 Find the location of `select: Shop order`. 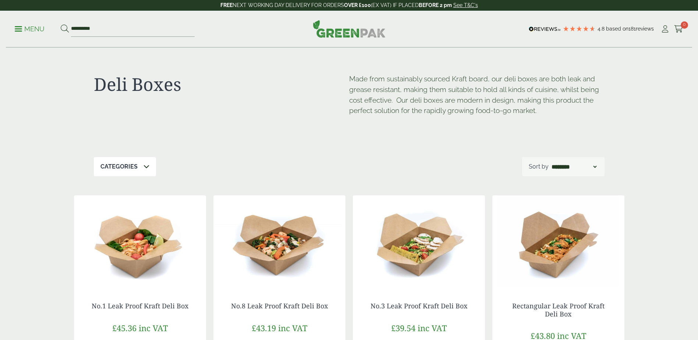

select: Shop order is located at coordinates (574, 167).